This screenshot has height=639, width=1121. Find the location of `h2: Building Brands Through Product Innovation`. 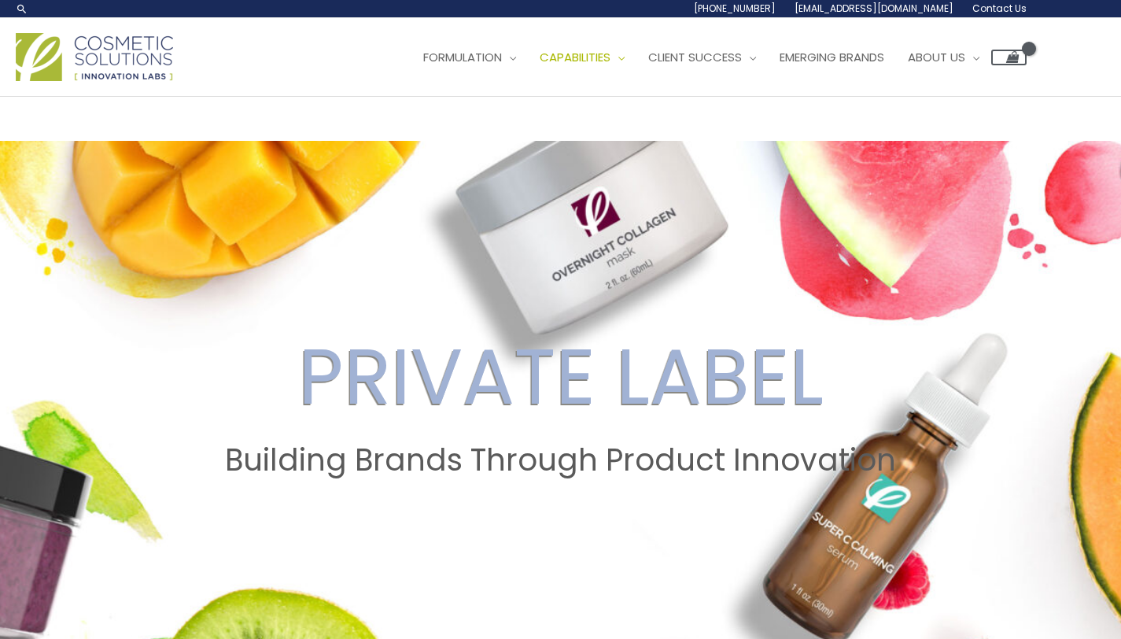

h2: Building Brands Through Product Innovation is located at coordinates (560, 460).